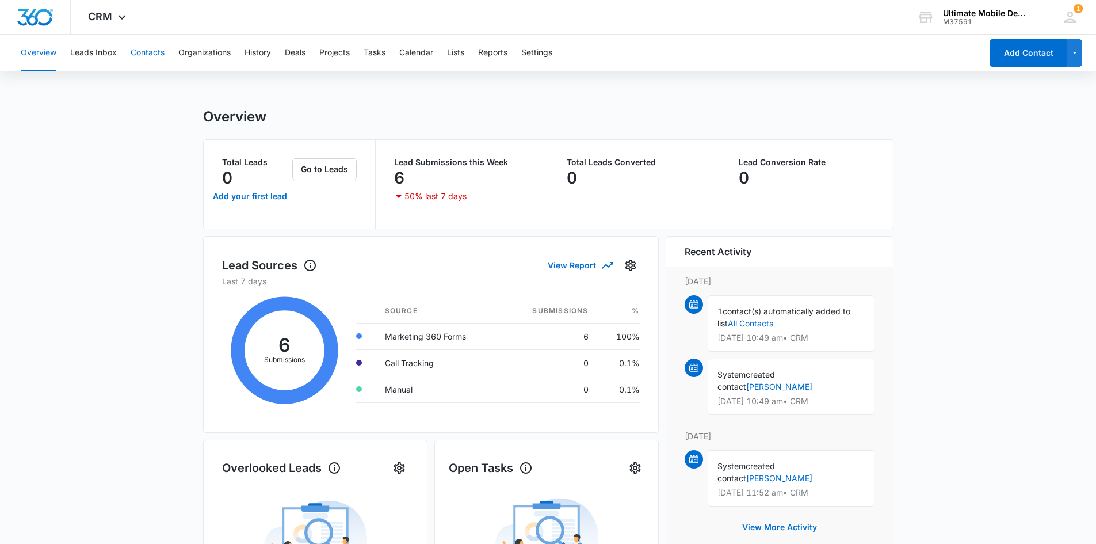 The height and width of the screenshot is (544, 1096). What do you see at coordinates (634, 162) in the screenshot?
I see `p: Total Leads Converted` at bounding box center [634, 162].